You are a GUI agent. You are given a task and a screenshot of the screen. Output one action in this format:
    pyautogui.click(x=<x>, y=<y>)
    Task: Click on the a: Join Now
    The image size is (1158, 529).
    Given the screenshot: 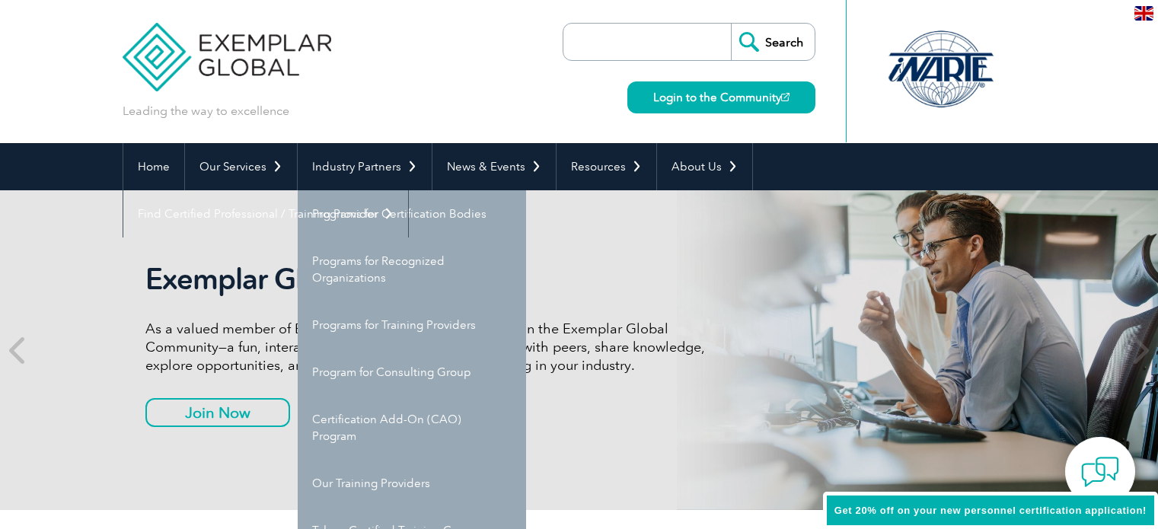 What is the action you would take?
    pyautogui.click(x=218, y=413)
    